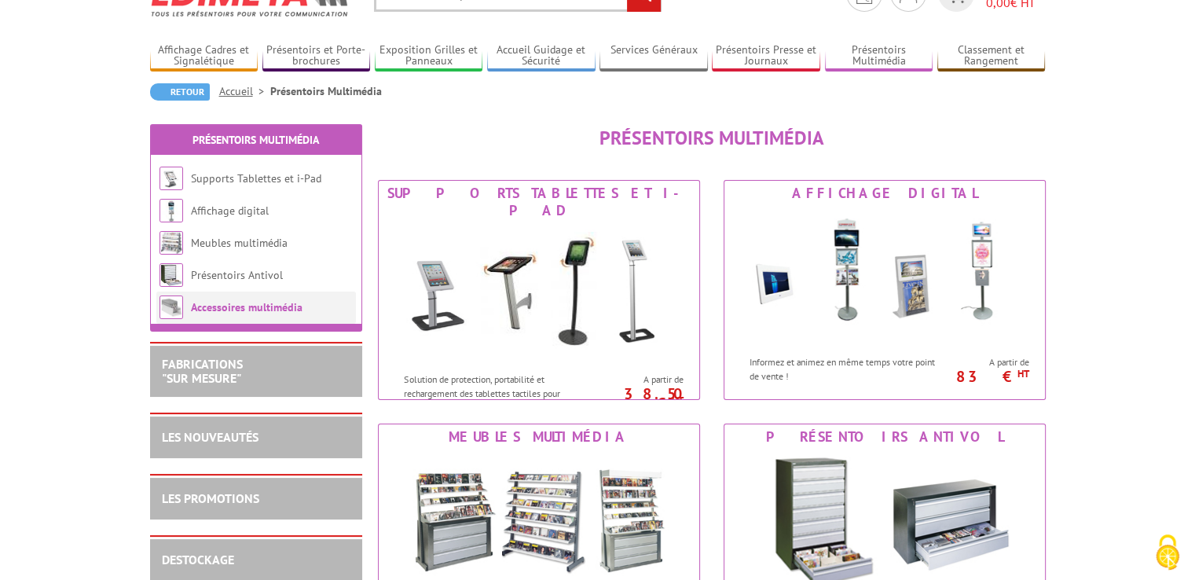  I want to click on li: Présentoirs Multimédia, so click(326, 91).